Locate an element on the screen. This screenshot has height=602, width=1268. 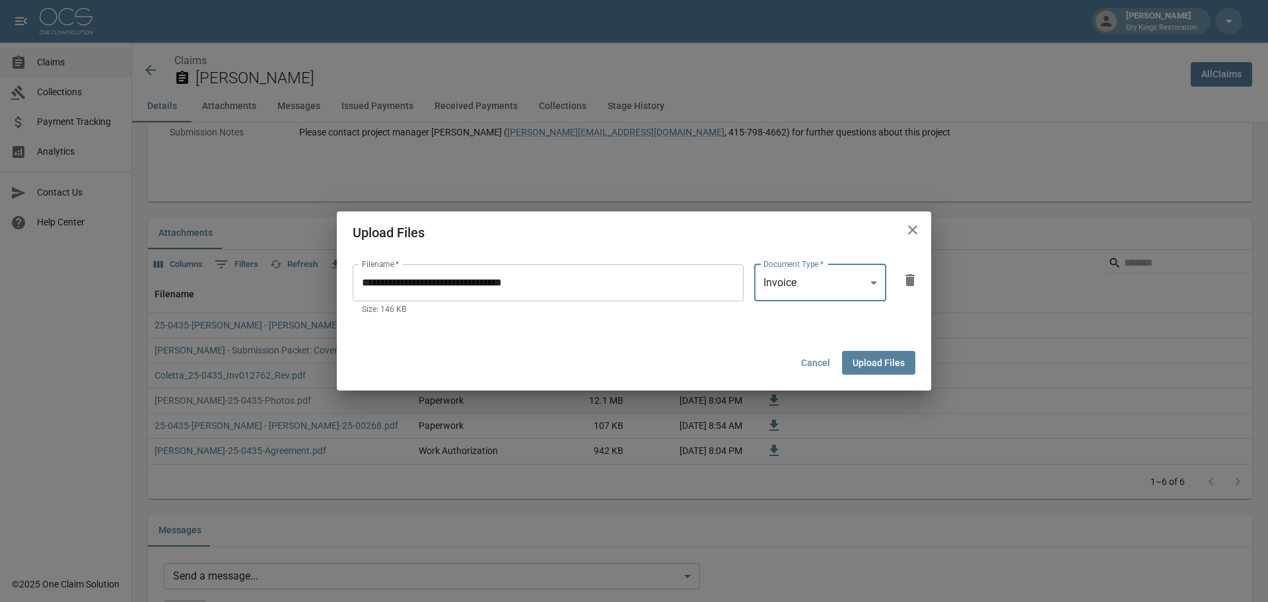
div: Invoice is located at coordinates (820, 283).